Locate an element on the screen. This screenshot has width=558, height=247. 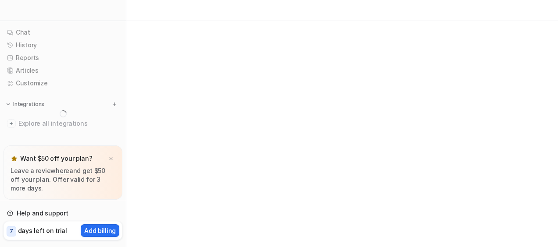
a: Customize is located at coordinates (63, 83).